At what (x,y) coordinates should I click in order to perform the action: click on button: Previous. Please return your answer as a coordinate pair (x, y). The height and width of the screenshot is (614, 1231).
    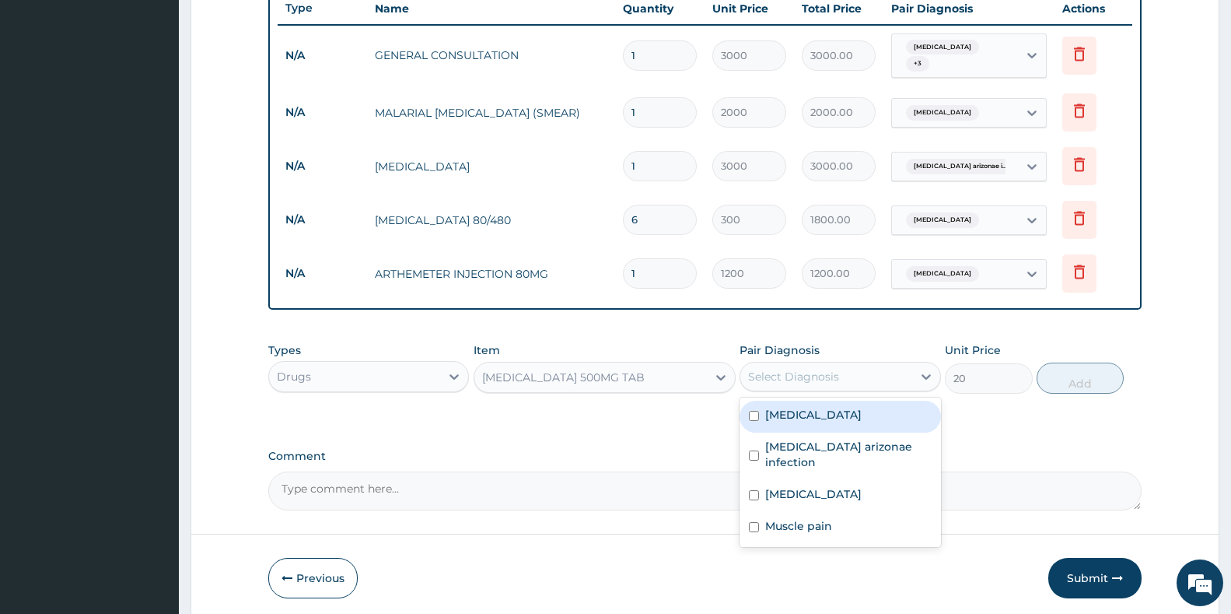
    Looking at the image, I should click on (313, 578).